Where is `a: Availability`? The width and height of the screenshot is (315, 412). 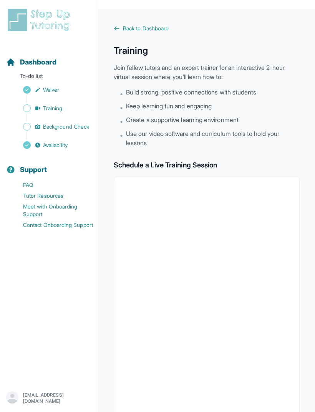 a: Availability is located at coordinates (52, 145).